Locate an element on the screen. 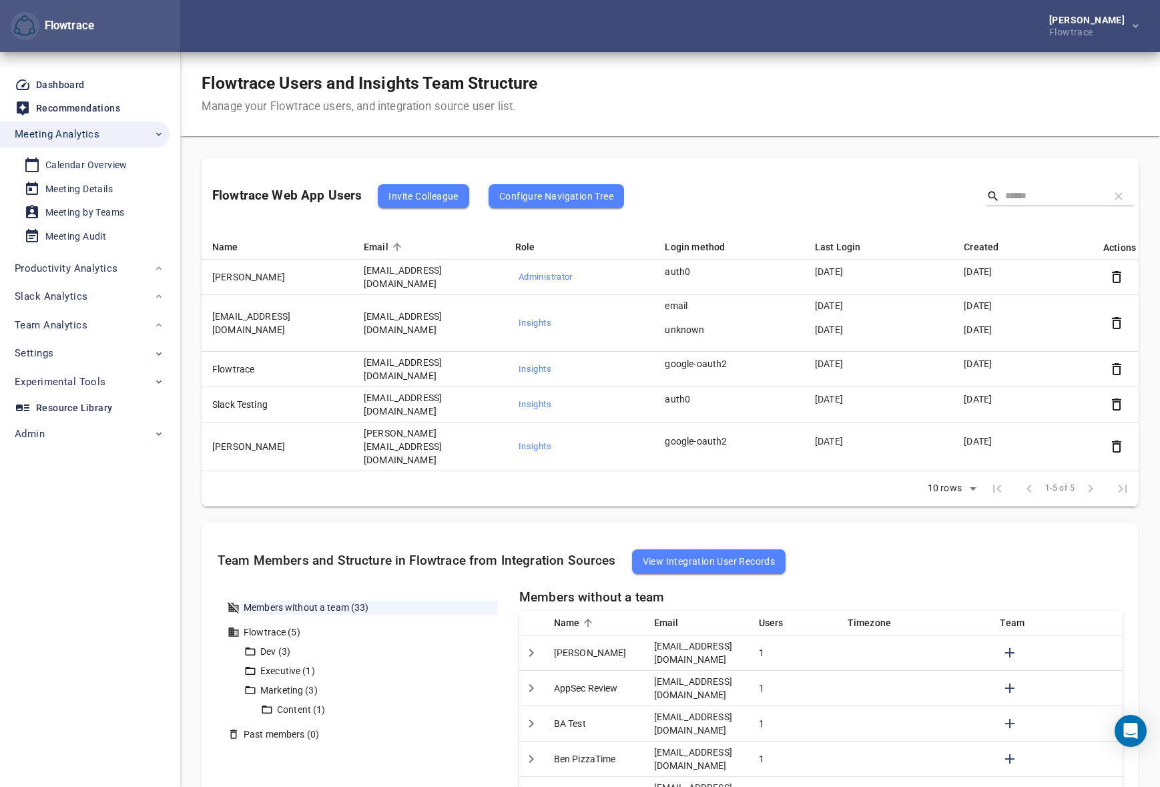 The height and width of the screenshot is (787, 1160). span: Last Login is located at coordinates (846, 247).